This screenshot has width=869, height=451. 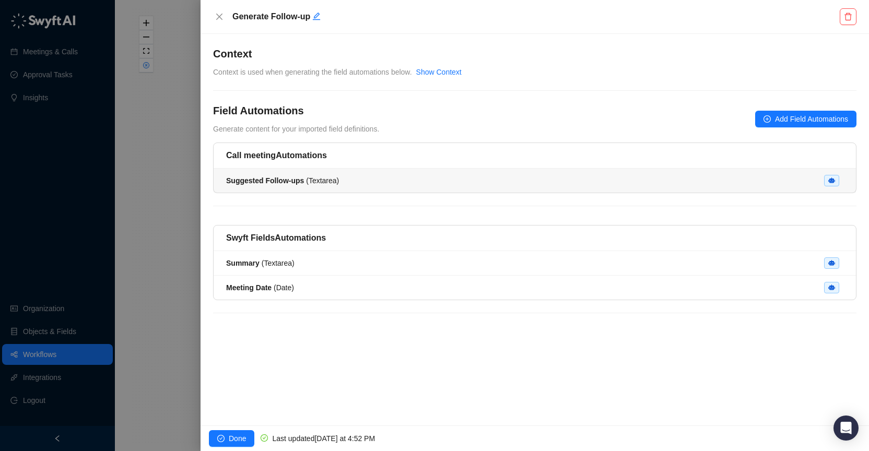 I want to click on button: Add Field Automations, so click(x=806, y=119).